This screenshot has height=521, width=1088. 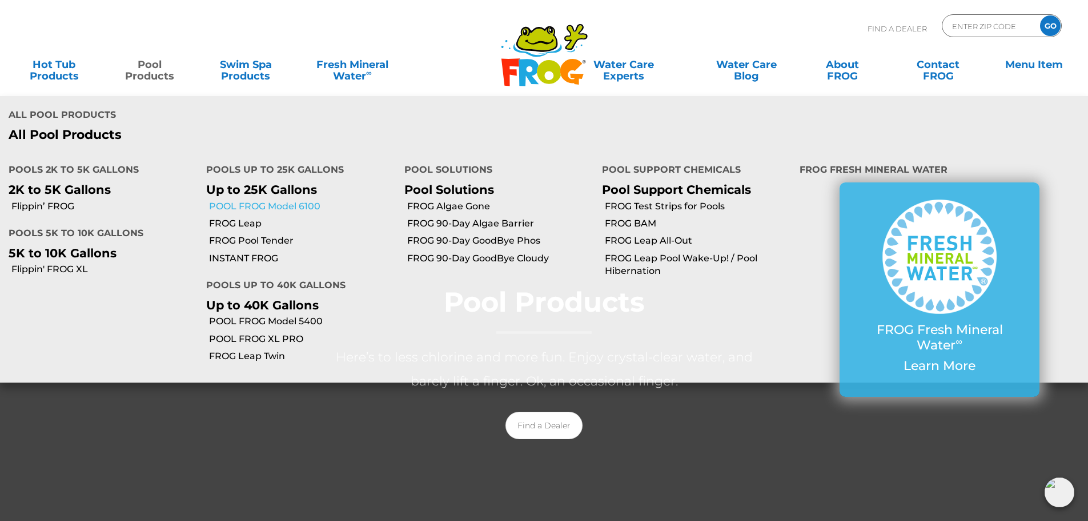 What do you see at coordinates (544, 425) in the screenshot?
I see `a: Find a Dealer` at bounding box center [544, 425].